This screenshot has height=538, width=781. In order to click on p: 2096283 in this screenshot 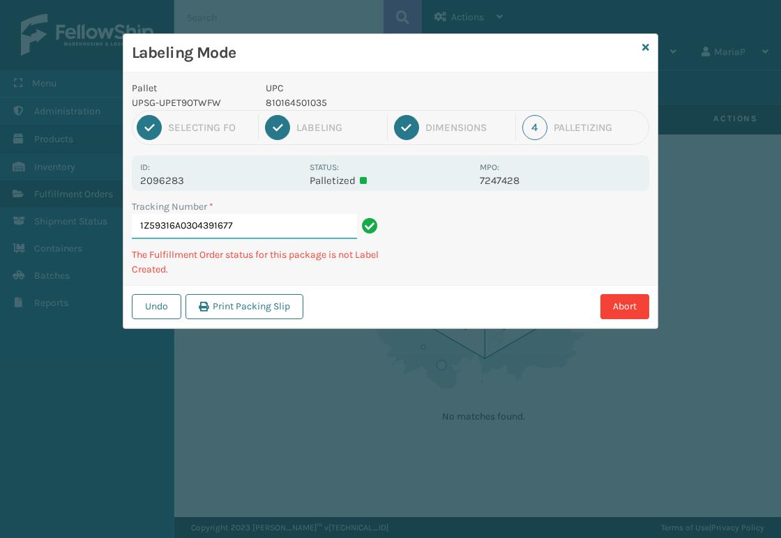, I will do `click(220, 181)`.